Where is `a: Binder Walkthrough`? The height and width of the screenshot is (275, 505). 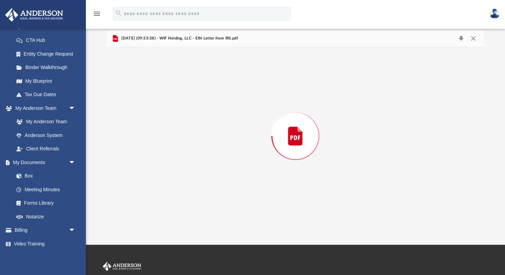
a: Binder Walkthrough is located at coordinates (48, 68).